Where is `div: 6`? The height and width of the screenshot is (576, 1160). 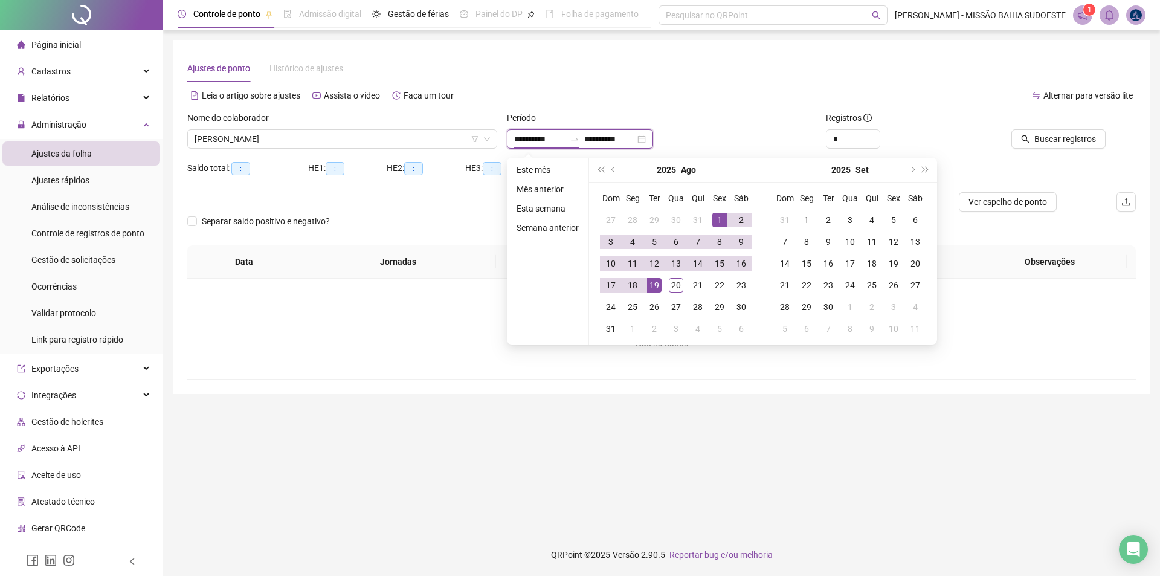 div: 6 is located at coordinates (807, 329).